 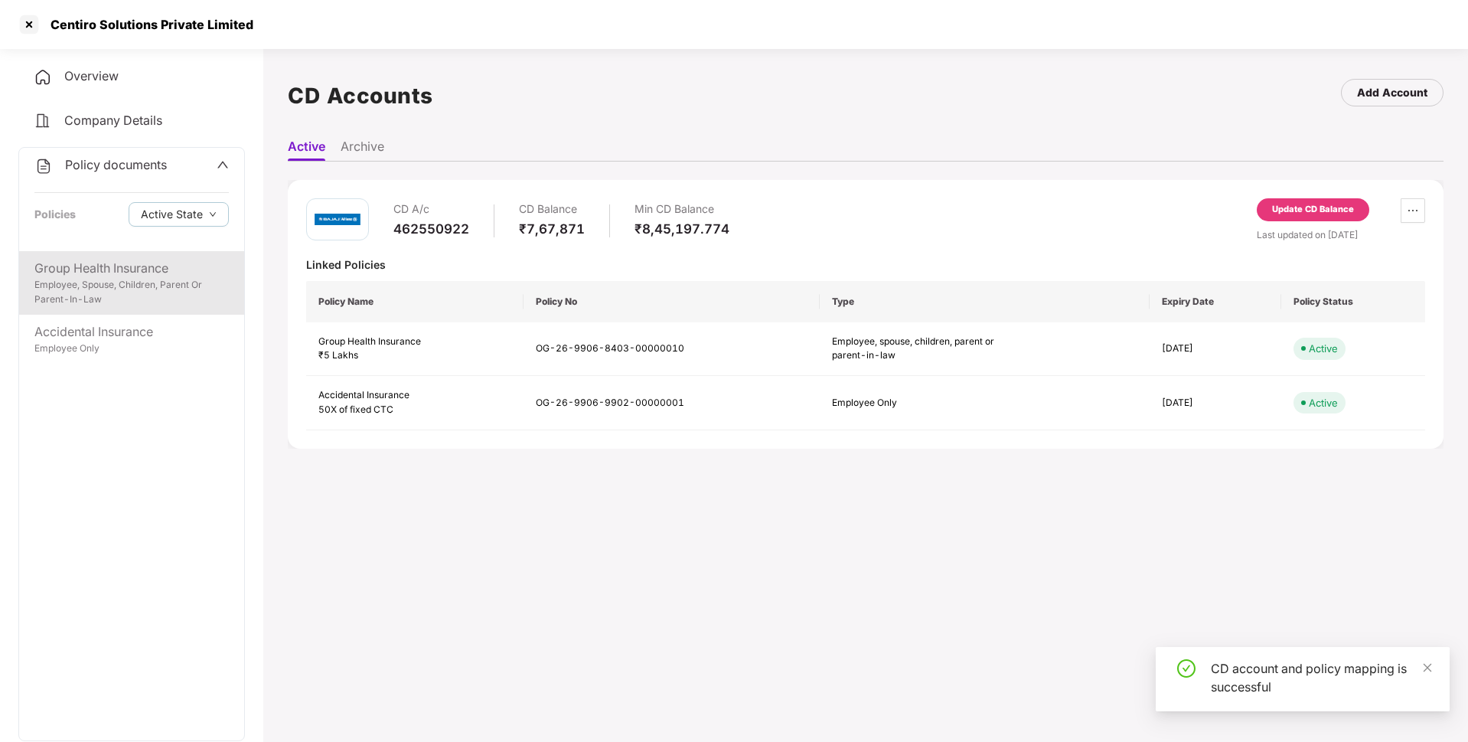 I want to click on h1: CD Accounts, so click(x=361, y=96).